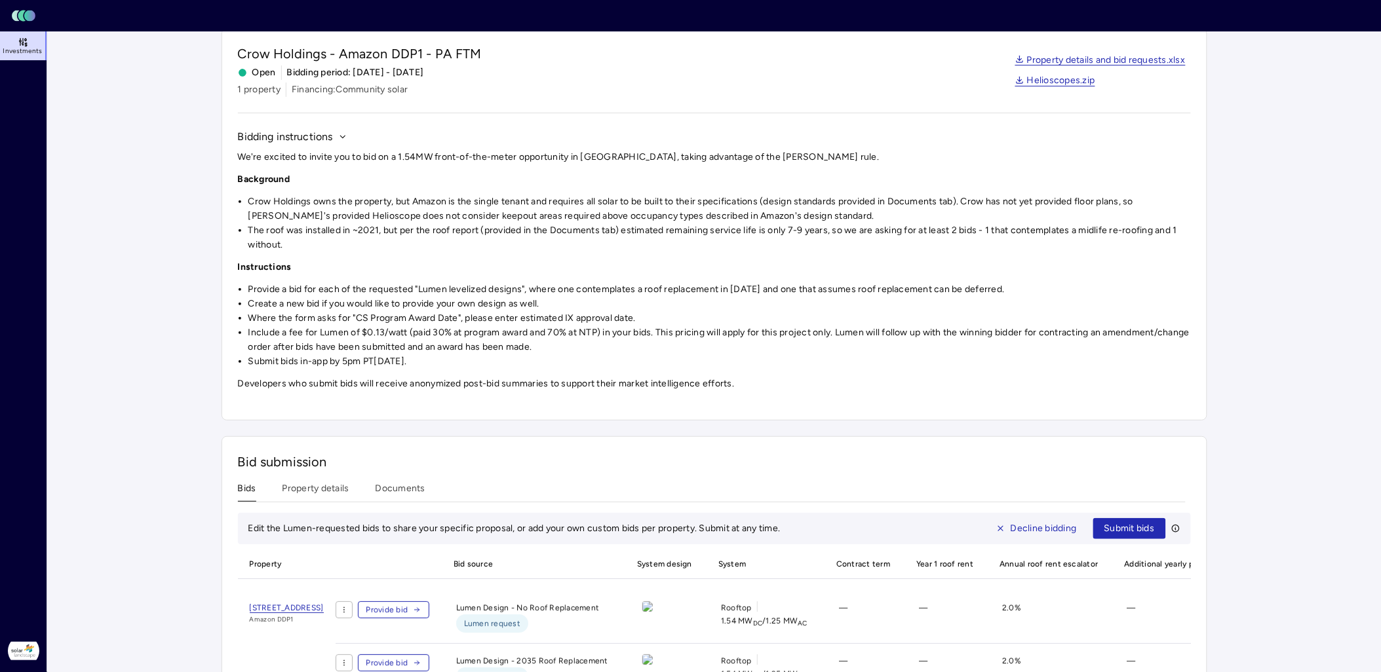 The image size is (1381, 672). Describe the element at coordinates (257, 73) in the screenshot. I see `span: Open` at that location.